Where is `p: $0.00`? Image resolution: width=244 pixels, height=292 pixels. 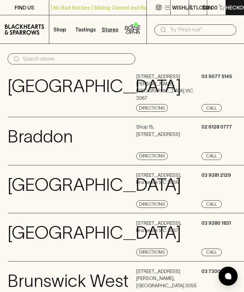
p: $0.00 is located at coordinates (210, 8).